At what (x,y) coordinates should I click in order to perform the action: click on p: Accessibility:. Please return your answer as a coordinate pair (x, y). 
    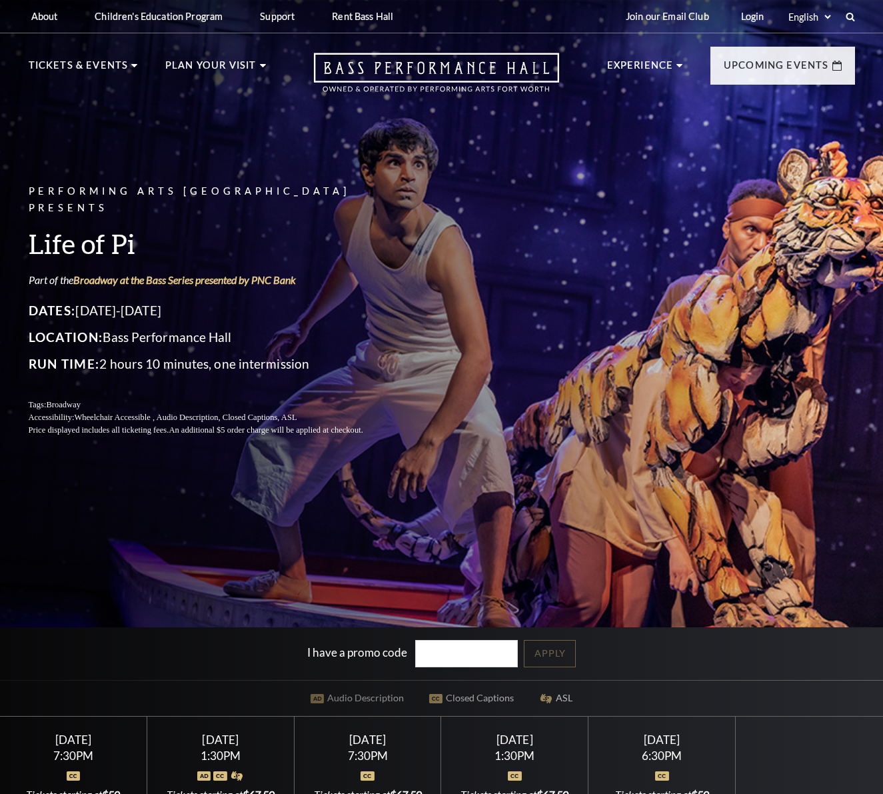
    Looking at the image, I should click on (212, 417).